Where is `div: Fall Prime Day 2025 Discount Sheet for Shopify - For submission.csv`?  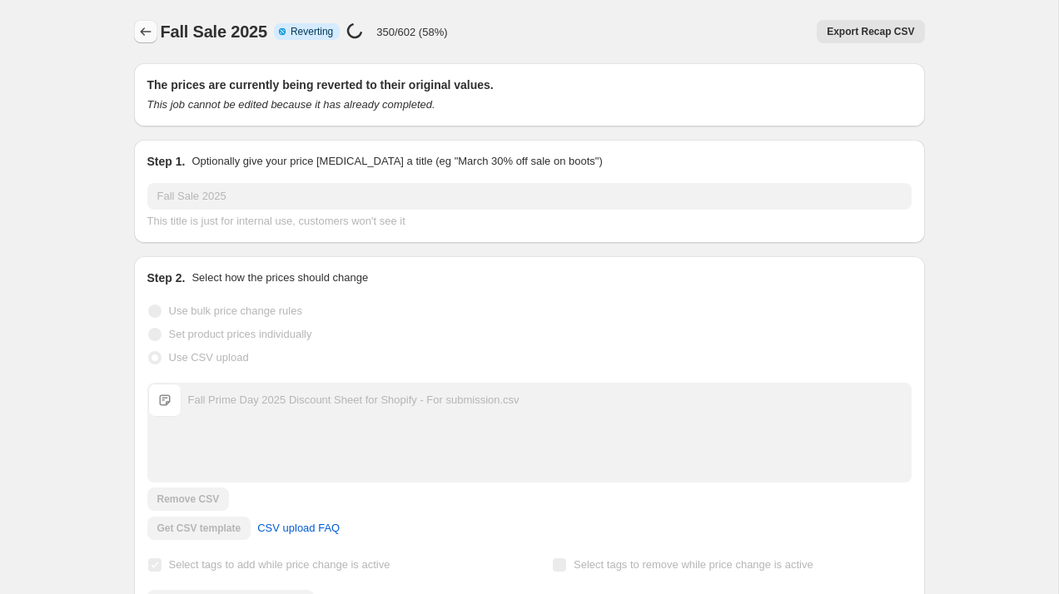 div: Fall Prime Day 2025 Discount Sheet for Shopify - For submission.csv is located at coordinates (354, 400).